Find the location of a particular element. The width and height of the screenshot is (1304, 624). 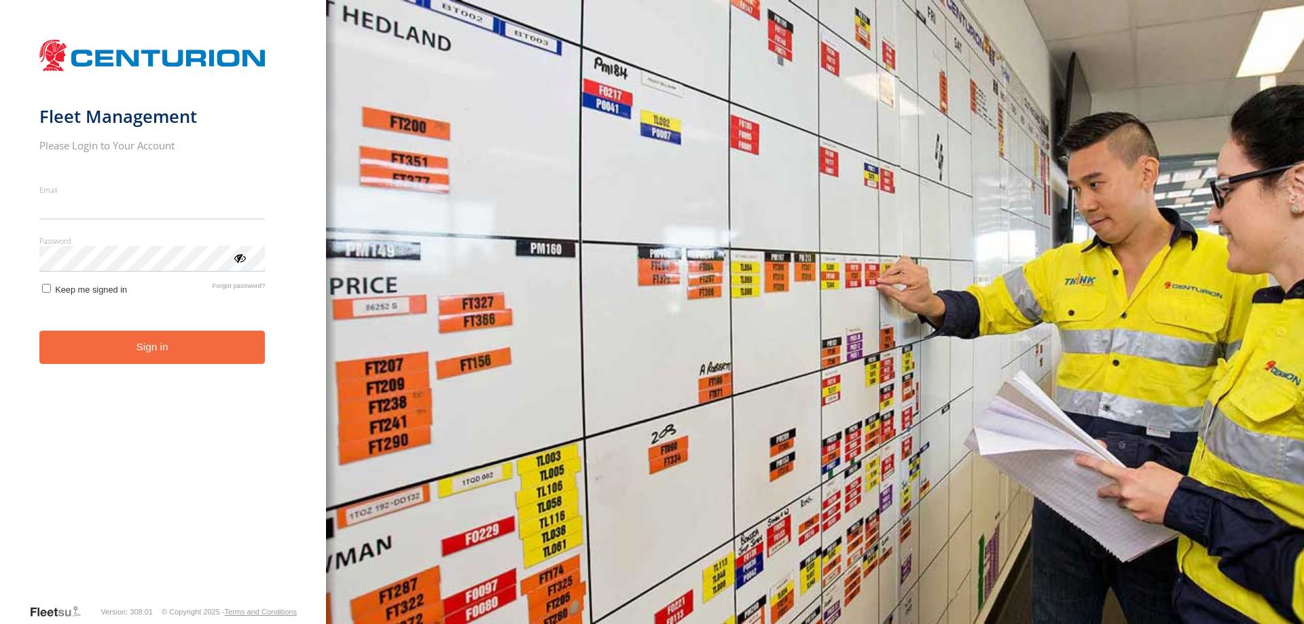

label: Email is located at coordinates (152, 190).